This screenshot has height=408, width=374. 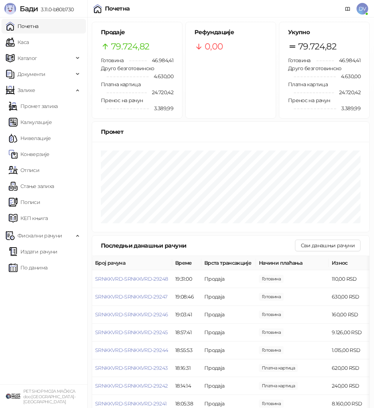 What do you see at coordinates (187, 368) in the screenshot?
I see `td: 18:16:31` at bounding box center [187, 368].